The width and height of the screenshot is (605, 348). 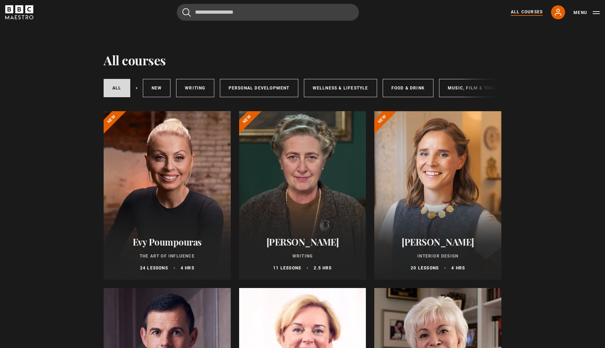 What do you see at coordinates (259, 88) in the screenshot?
I see `a: Personal Development` at bounding box center [259, 88].